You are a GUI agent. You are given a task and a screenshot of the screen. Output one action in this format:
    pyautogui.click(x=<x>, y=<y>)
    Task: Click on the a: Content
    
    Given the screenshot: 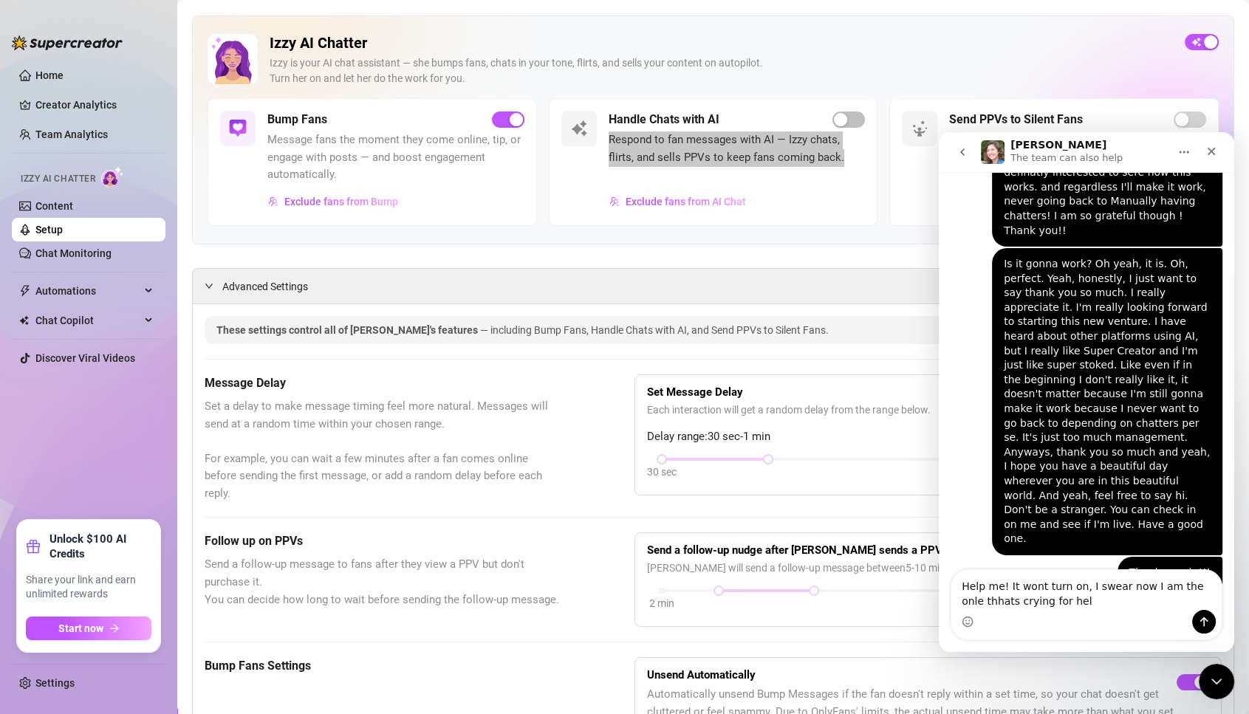 What is the action you would take?
    pyautogui.click(x=54, y=206)
    